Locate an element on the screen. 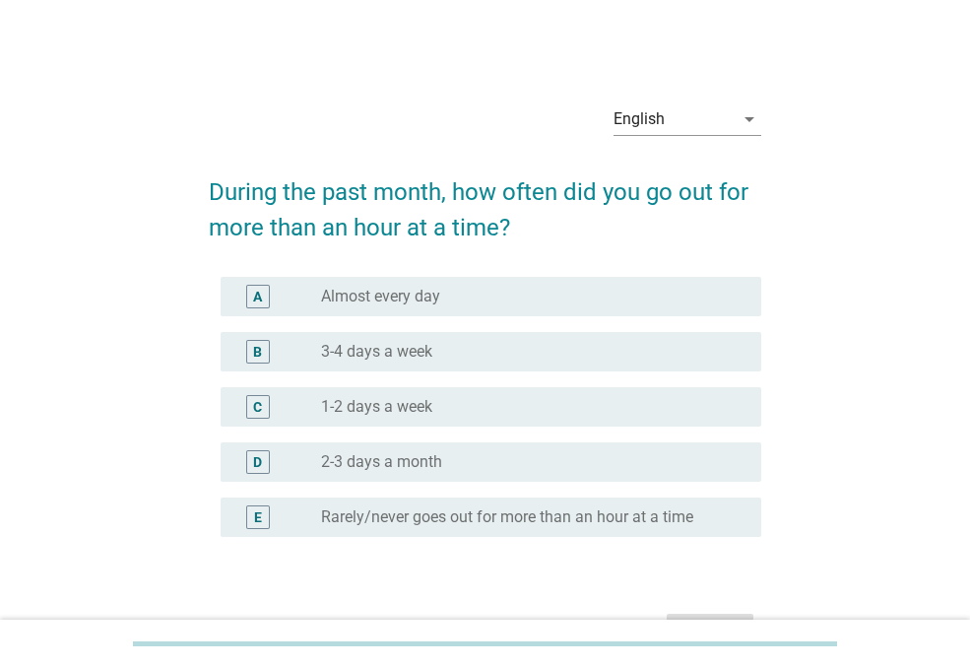 This screenshot has height=668, width=970. label: 1-2 days a week is located at coordinates (376, 407).